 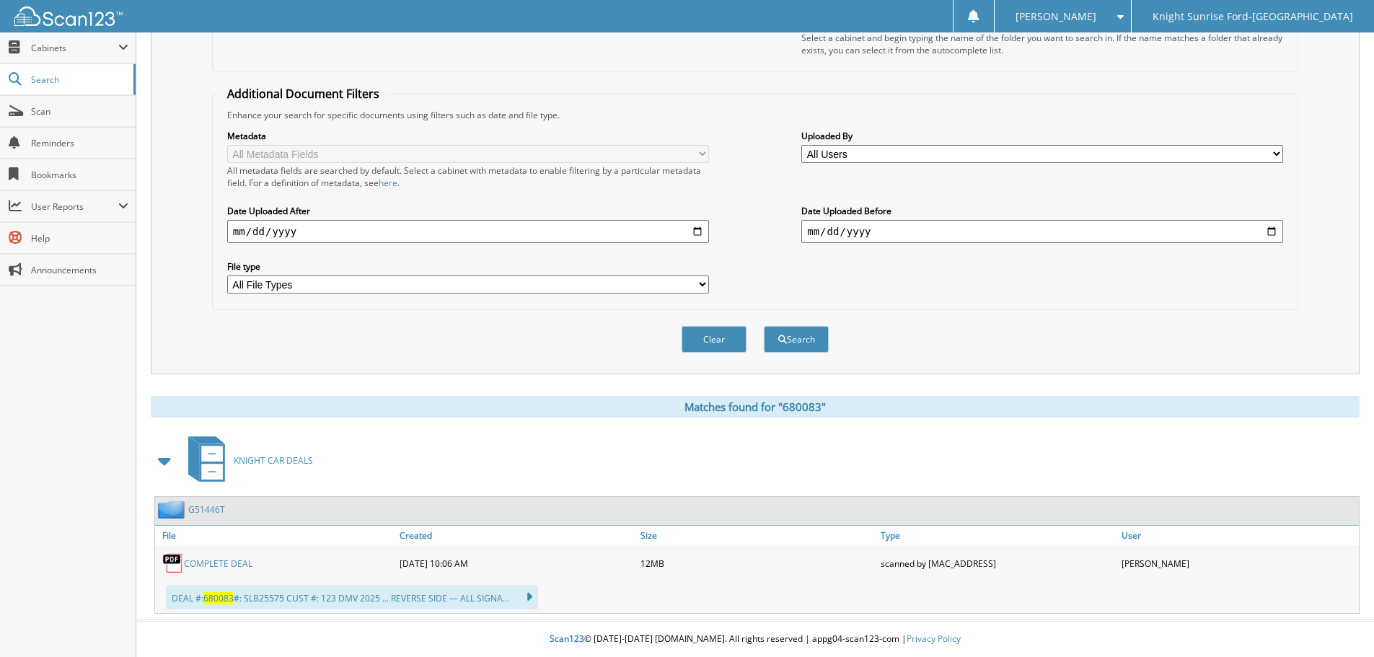 What do you see at coordinates (1239, 535) in the screenshot?
I see `a: User` at bounding box center [1239, 535].